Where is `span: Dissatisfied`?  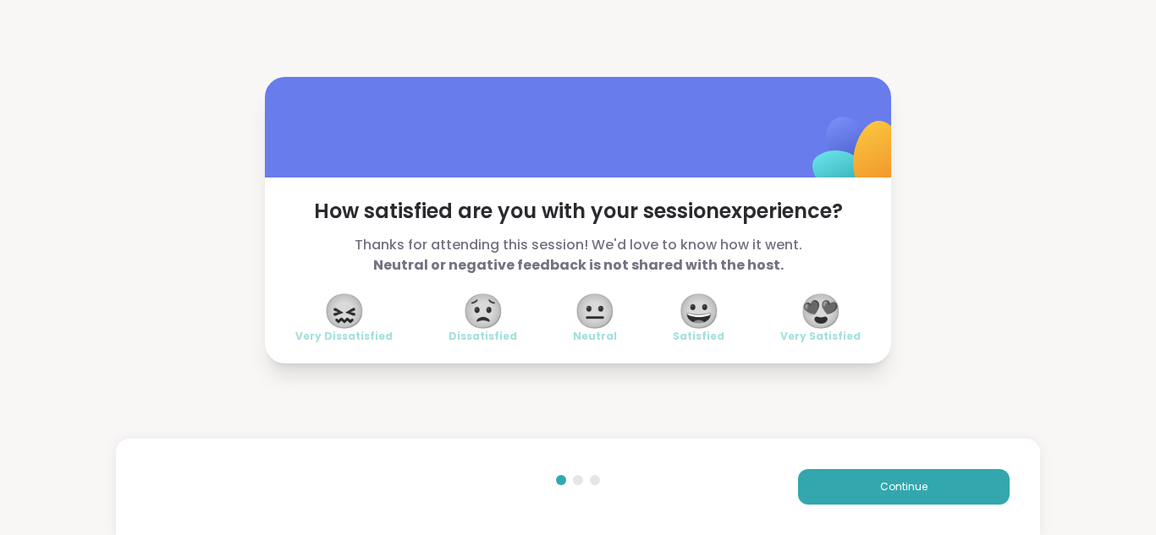 span: Dissatisfied is located at coordinates (482, 337).